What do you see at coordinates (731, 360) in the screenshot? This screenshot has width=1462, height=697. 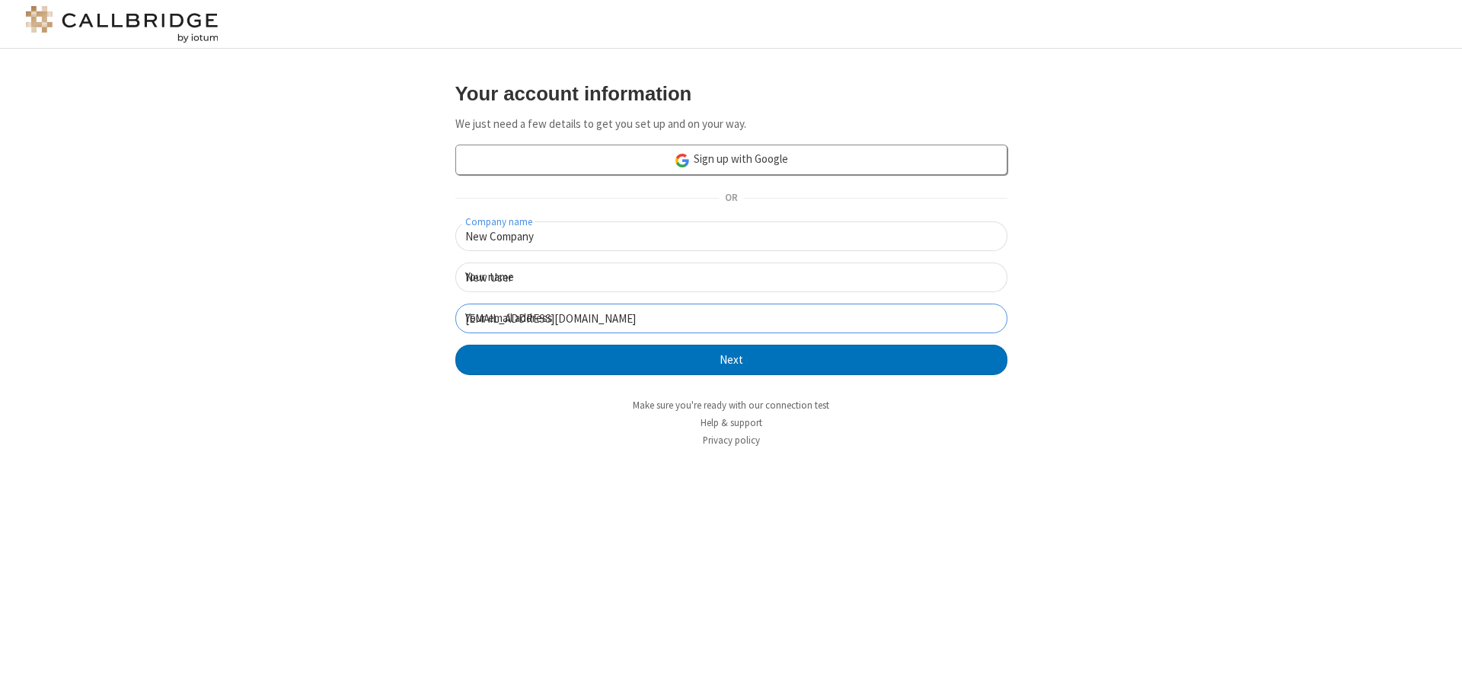 I see `button: Next` at bounding box center [731, 360].